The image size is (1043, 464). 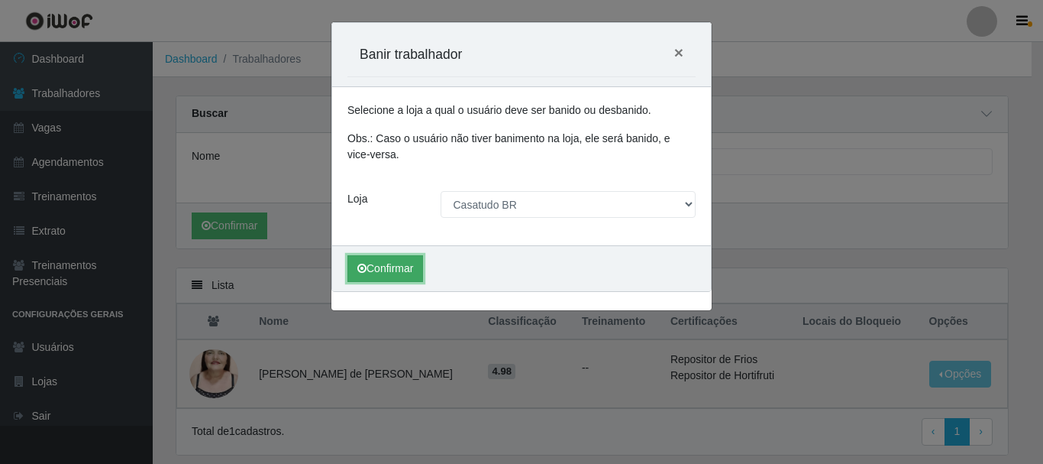 I want to click on button: Confirmar, so click(x=385, y=268).